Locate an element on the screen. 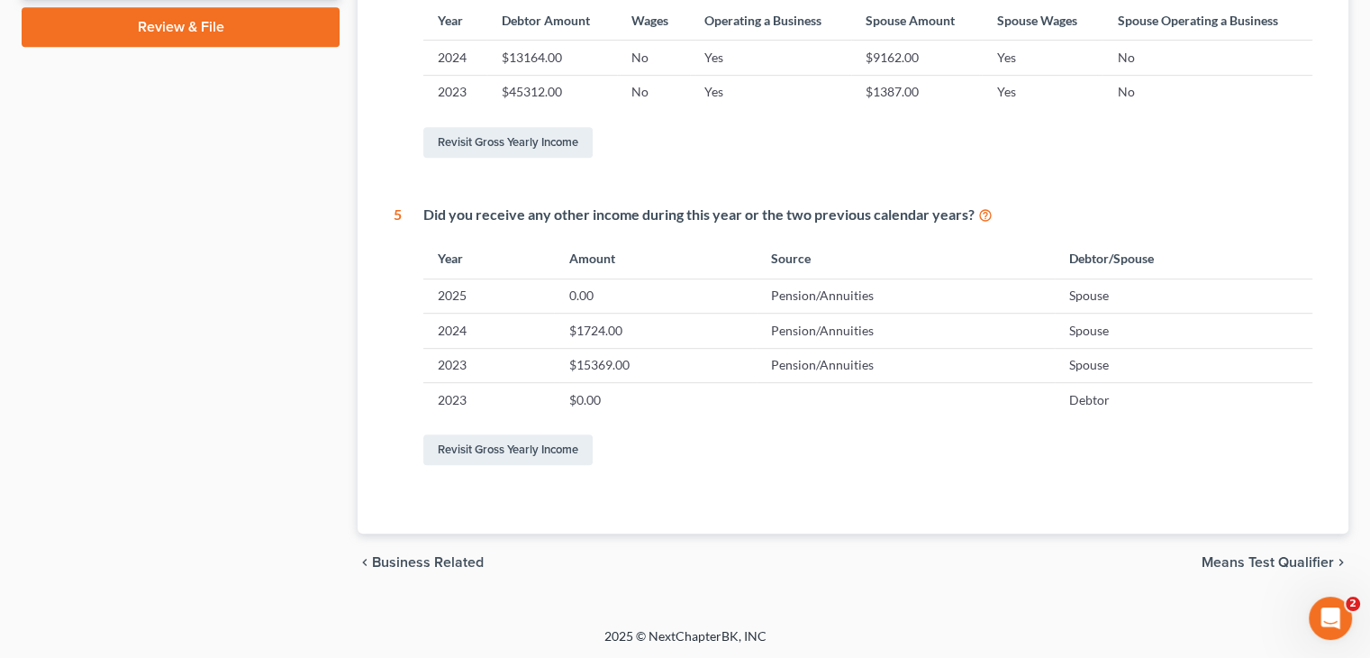 Image resolution: width=1370 pixels, height=658 pixels. th: Amount is located at coordinates (655, 259).